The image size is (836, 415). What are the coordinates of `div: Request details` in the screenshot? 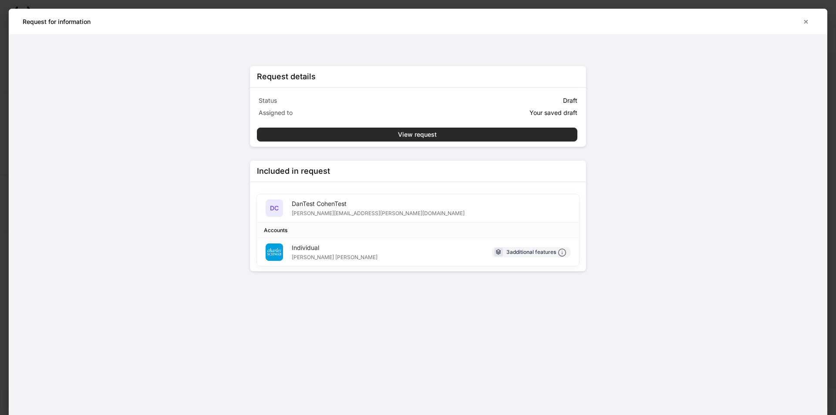 It's located at (286, 77).